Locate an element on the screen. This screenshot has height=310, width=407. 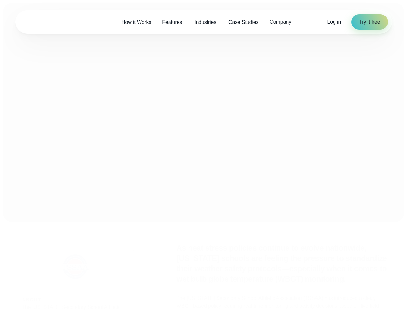
span: Try it free is located at coordinates (370, 22).